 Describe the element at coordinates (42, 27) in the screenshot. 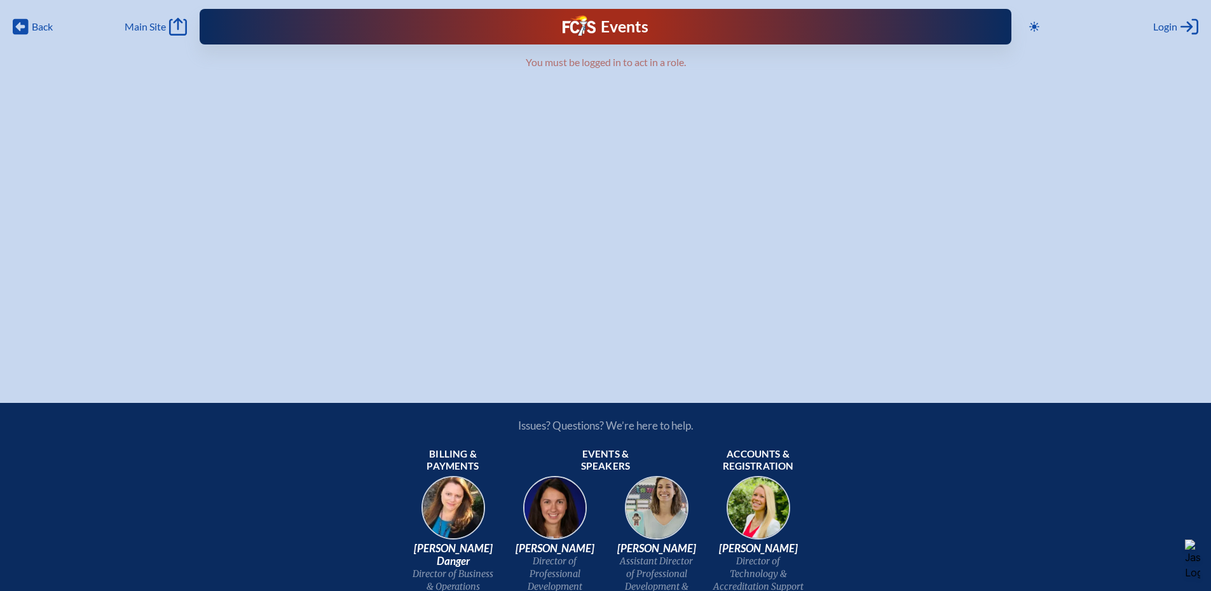

I see `span: Back` at that location.